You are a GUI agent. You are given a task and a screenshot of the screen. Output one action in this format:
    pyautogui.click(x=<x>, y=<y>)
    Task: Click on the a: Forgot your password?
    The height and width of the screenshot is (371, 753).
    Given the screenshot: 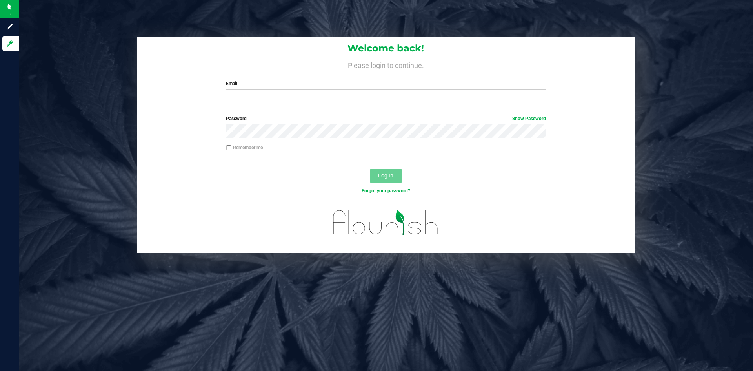 What is the action you would take?
    pyautogui.click(x=386, y=191)
    